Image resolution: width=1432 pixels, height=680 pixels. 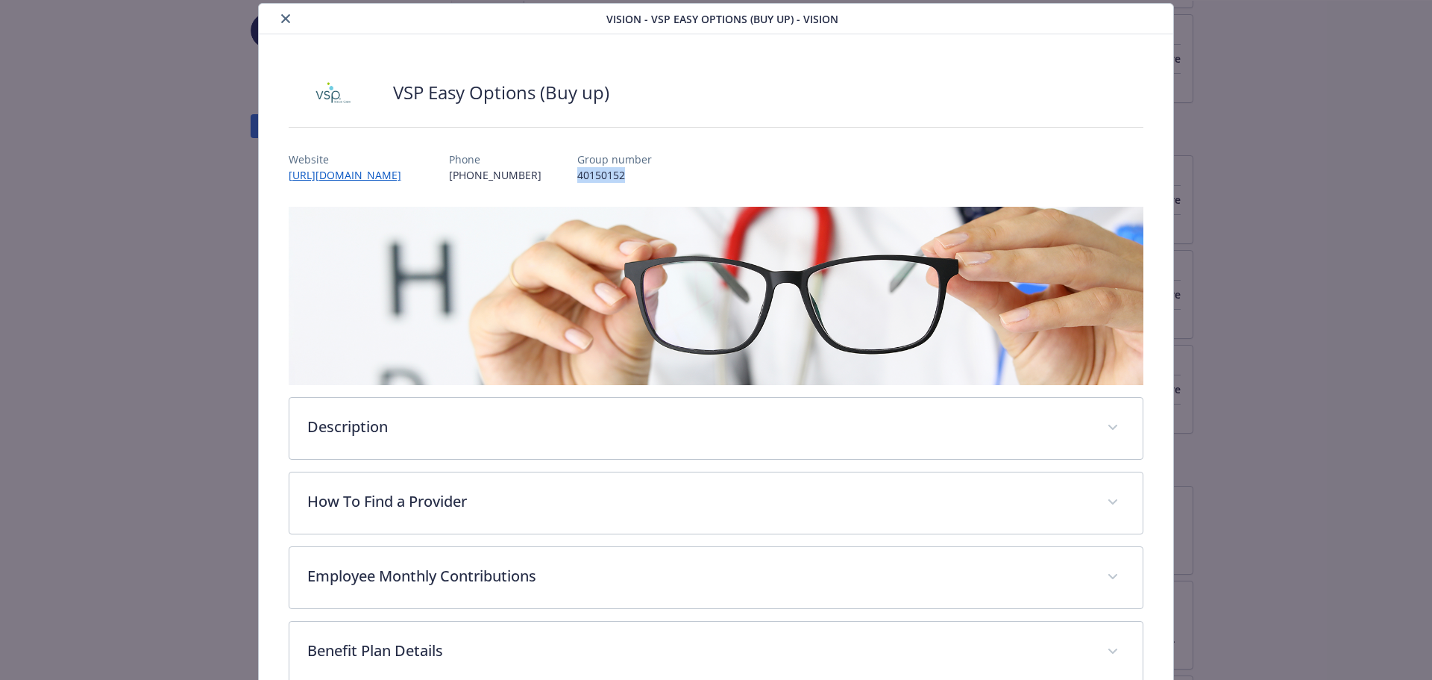 What do you see at coordinates (698, 427) in the screenshot?
I see `p: Description` at bounding box center [698, 427].